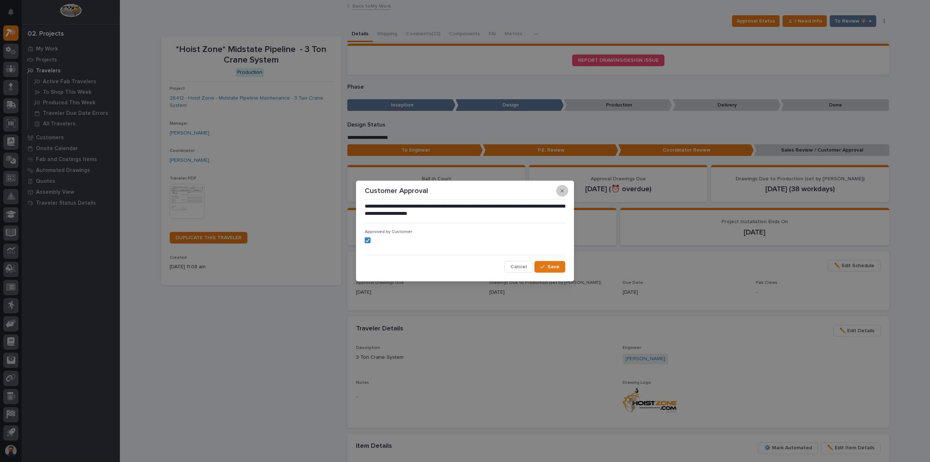  Describe the element at coordinates (388, 232) in the screenshot. I see `span: Approved by Customer` at that location.